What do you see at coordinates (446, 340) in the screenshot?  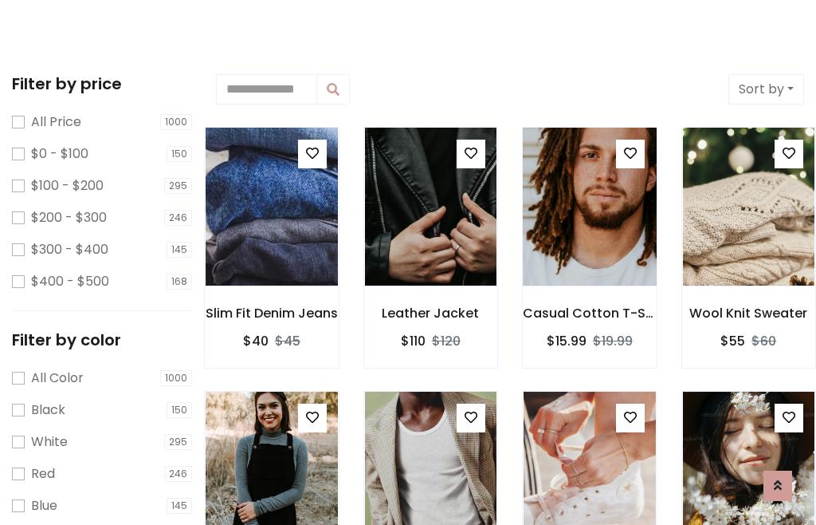 I see `del: $120` at bounding box center [446, 340].